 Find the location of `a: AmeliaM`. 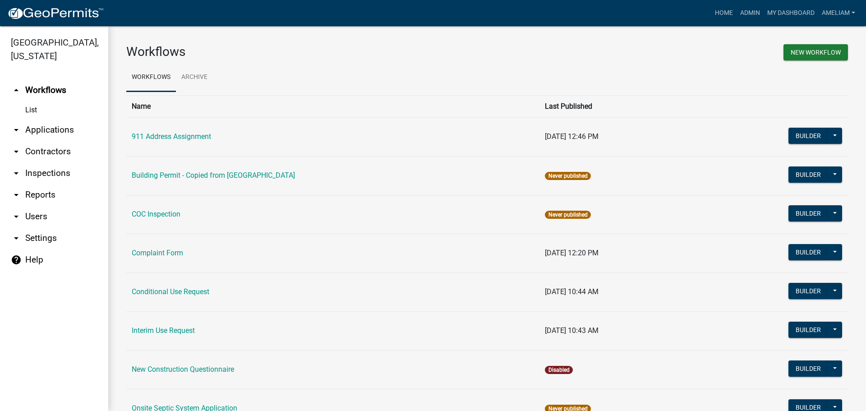

a: AmeliaM is located at coordinates (839, 13).